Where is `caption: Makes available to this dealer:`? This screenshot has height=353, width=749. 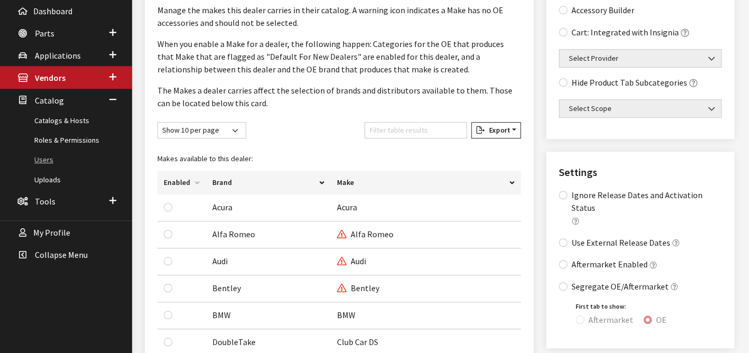
caption: Makes available to this dealer: is located at coordinates (339, 158).